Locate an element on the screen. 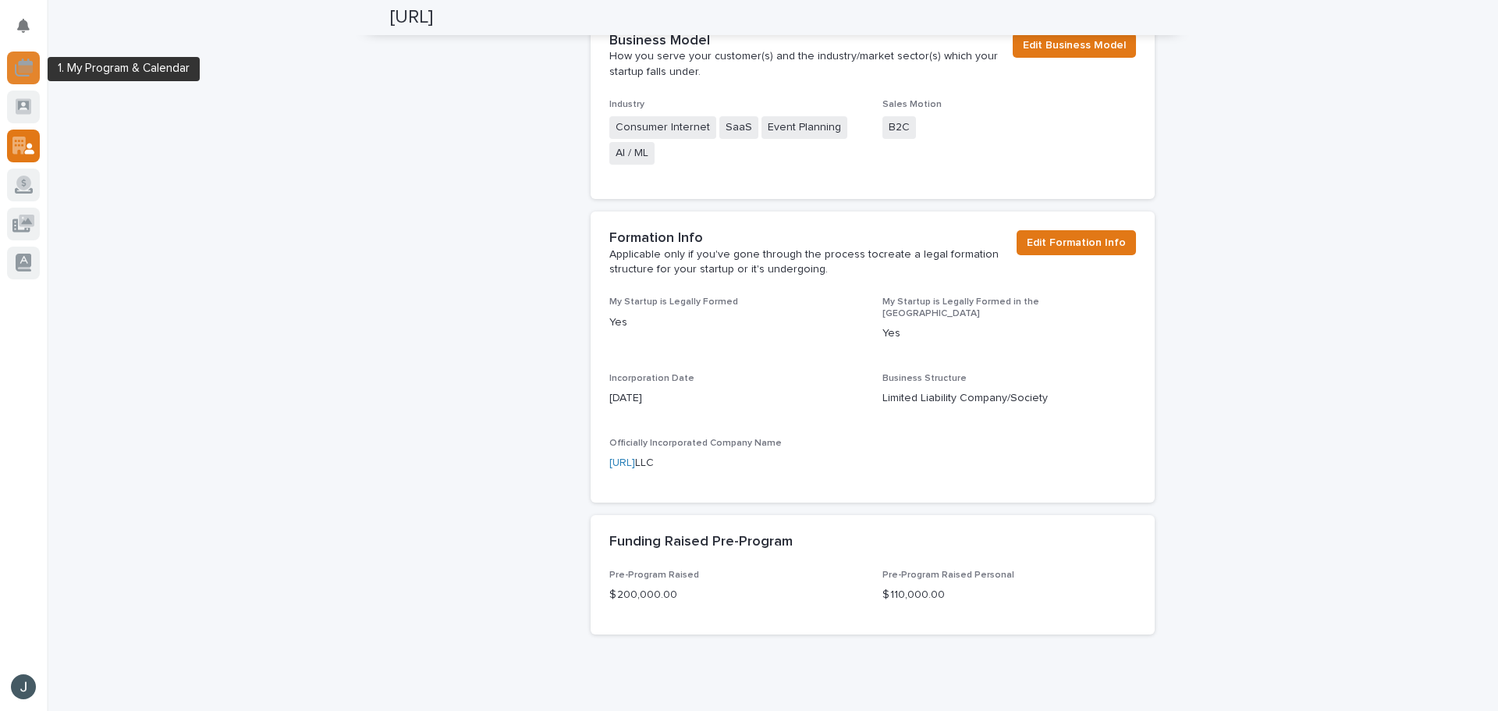 Image resolution: width=1498 pixels, height=711 pixels. p: Applicable only if you've gone through the process to is located at coordinates (807, 263).